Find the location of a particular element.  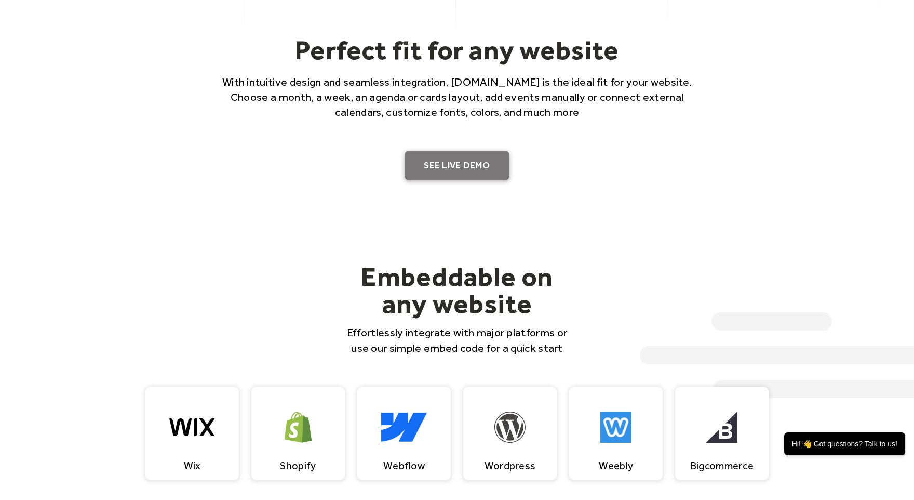

a: SEE LIVE DEMO is located at coordinates (457, 166).